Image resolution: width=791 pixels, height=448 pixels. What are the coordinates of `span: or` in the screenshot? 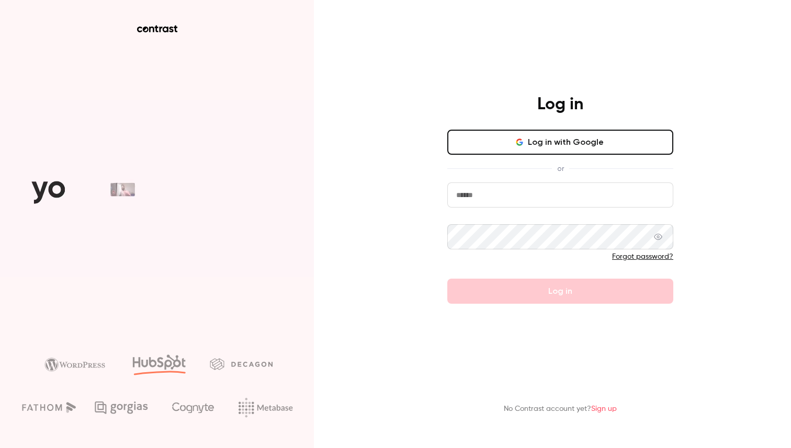 It's located at (560, 168).